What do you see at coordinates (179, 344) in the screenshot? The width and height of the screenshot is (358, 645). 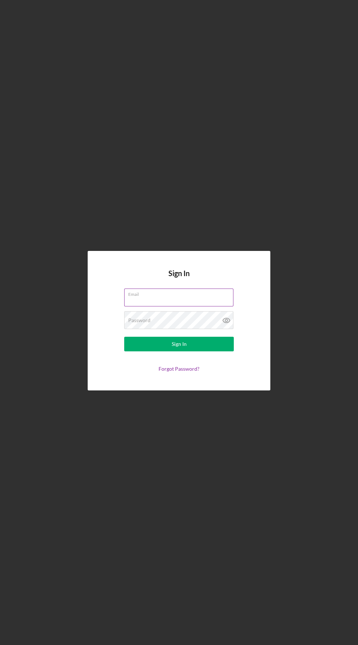 I see `div: Sign In` at bounding box center [179, 344].